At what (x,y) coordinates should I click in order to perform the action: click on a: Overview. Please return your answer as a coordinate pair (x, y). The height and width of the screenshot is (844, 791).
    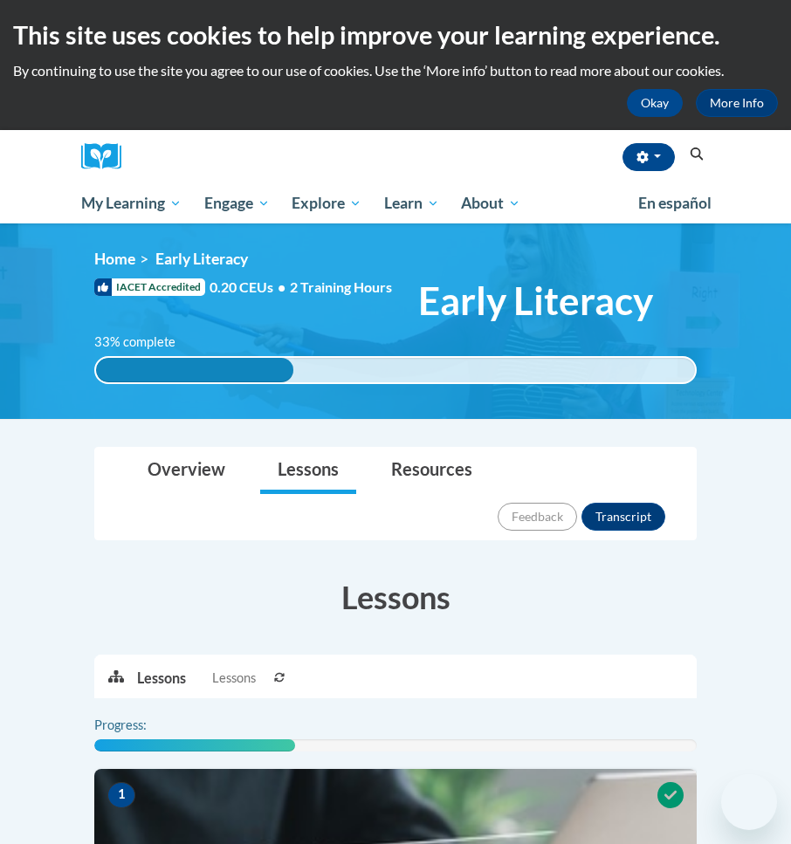
    Looking at the image, I should click on (186, 471).